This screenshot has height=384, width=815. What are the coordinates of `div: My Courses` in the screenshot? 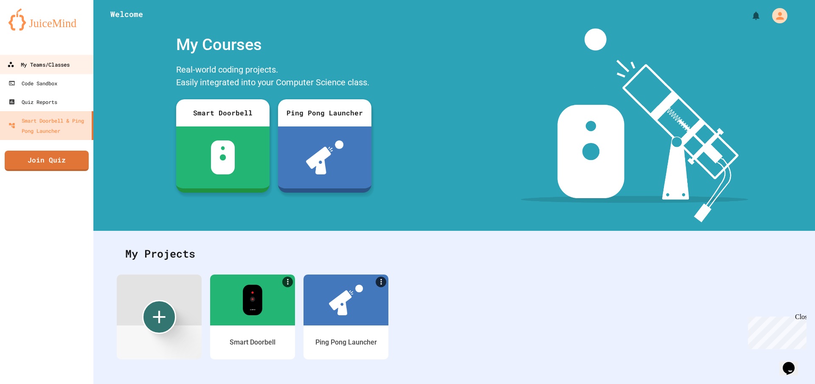 It's located at (274, 45).